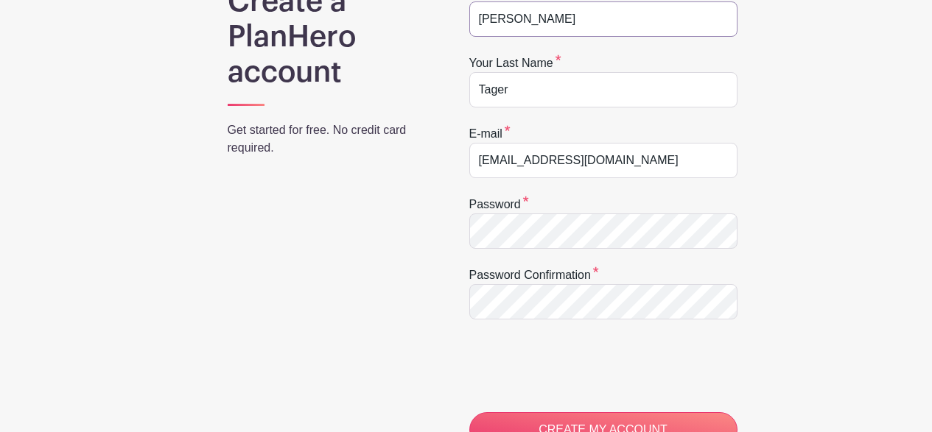 This screenshot has height=432, width=932. I want to click on input: e.g. julie@eventco.com, so click(603, 161).